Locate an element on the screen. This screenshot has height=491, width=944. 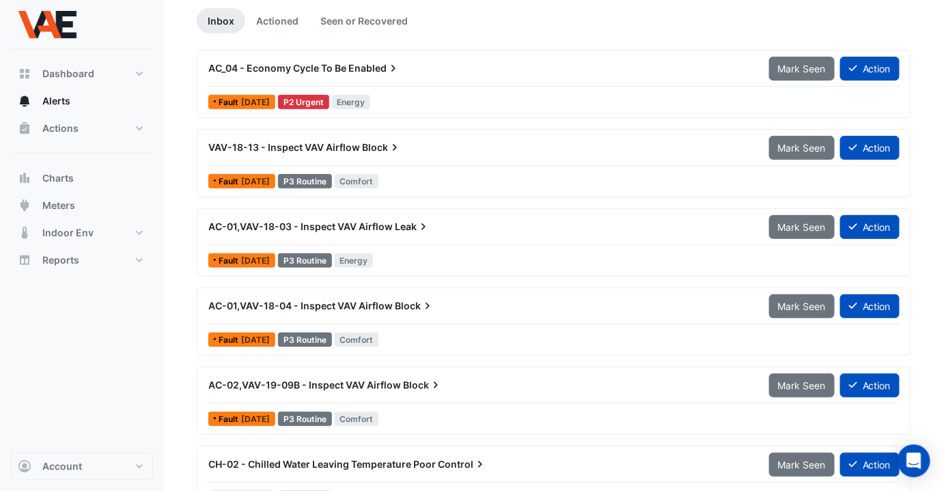
span: Control is located at coordinates (463, 465).